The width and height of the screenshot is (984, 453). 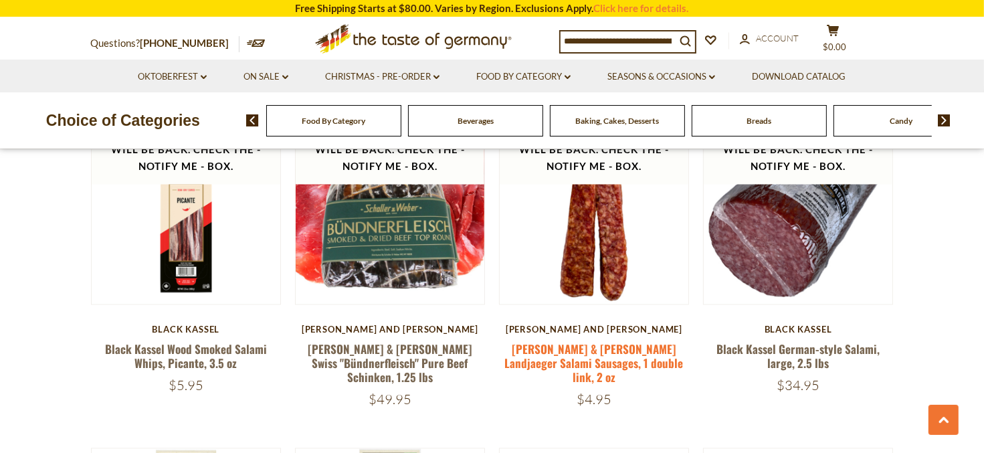 What do you see at coordinates (186, 210) in the screenshot?
I see `img: Black Kassel Wood Smoked Salami Whips, Picante, 3.5 oz` at bounding box center [186, 210].